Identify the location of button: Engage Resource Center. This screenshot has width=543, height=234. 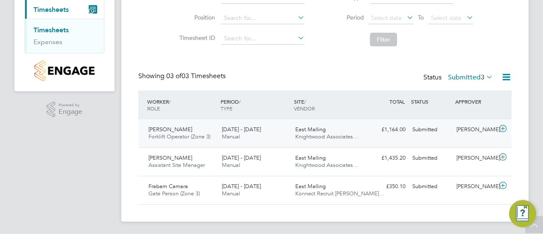
(522, 213).